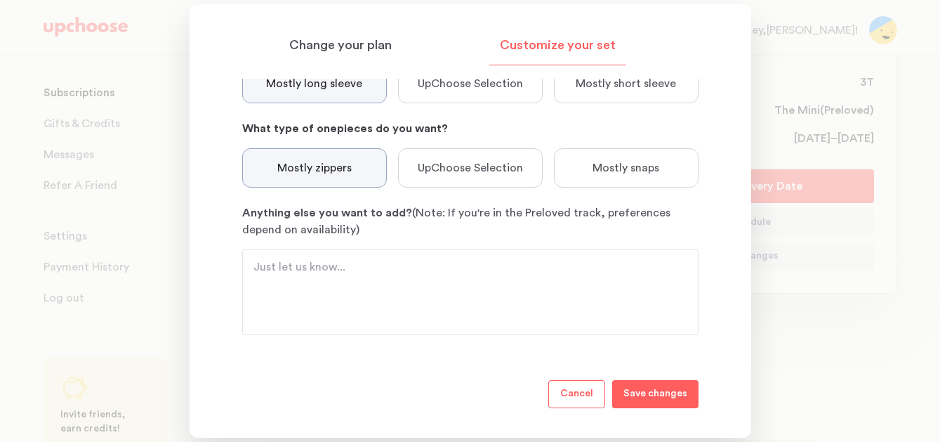 Image resolution: width=940 pixels, height=442 pixels. Describe the element at coordinates (470, 128) in the screenshot. I see `p: What type of onepieces do you want?` at that location.